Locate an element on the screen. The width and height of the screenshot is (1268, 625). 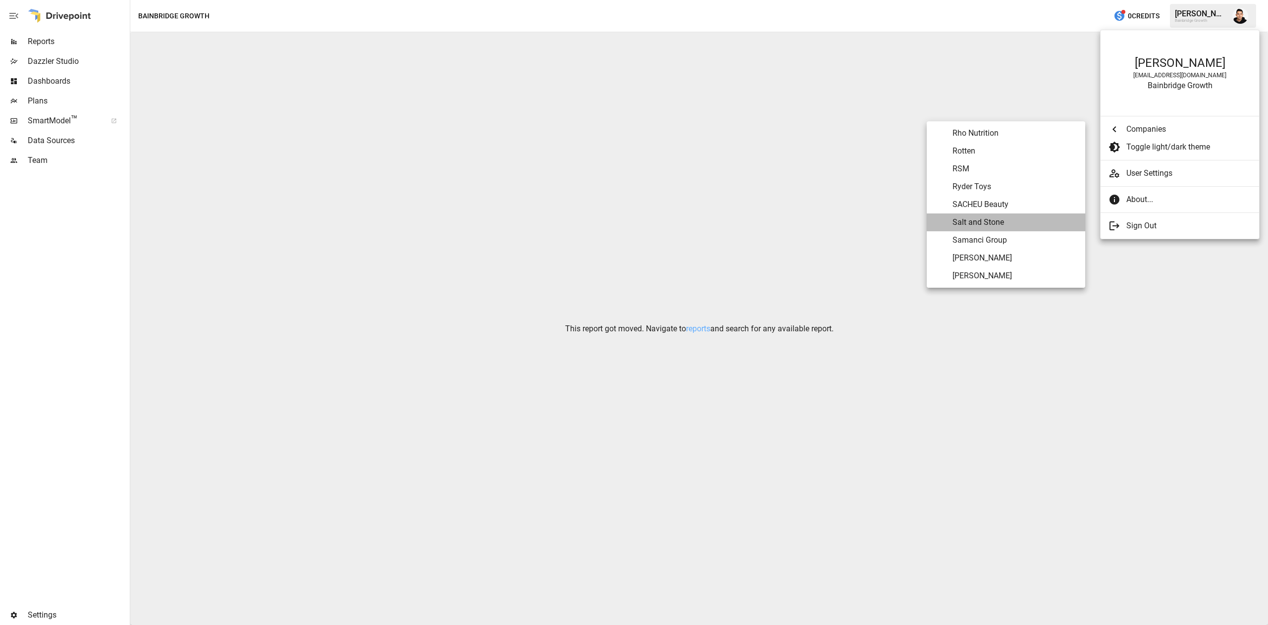
span: Rho Nutrition is located at coordinates (1015, 133).